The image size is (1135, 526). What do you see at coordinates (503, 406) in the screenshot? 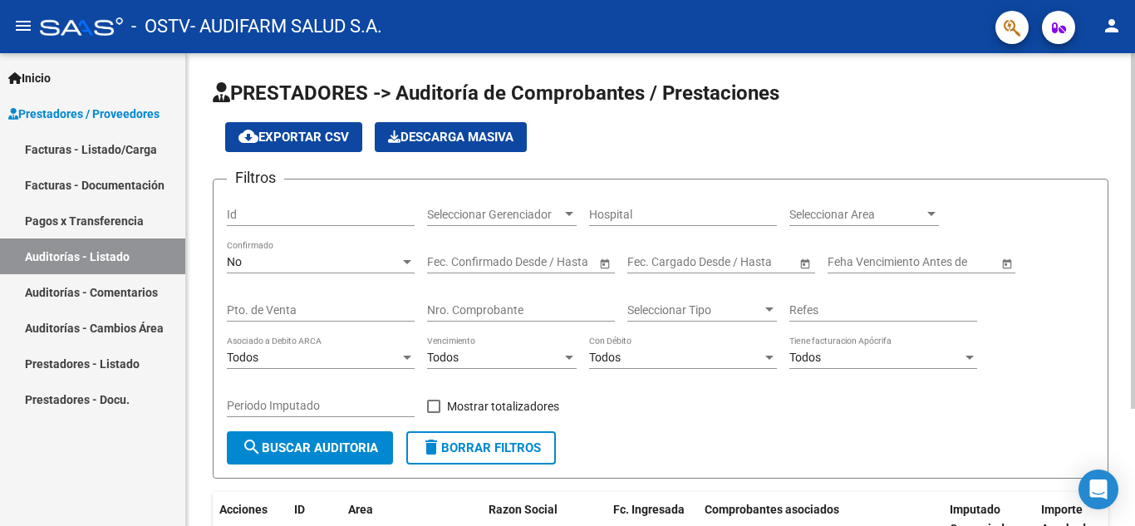
I see `span: Mostrar totalizadores` at bounding box center [503, 406].